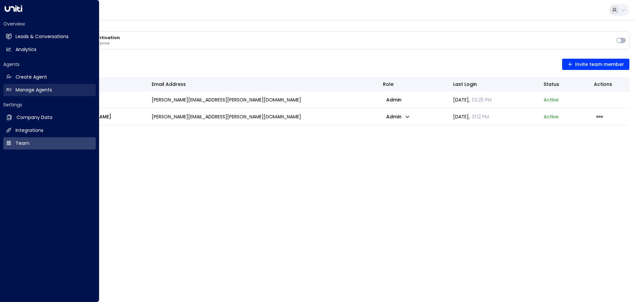 The width and height of the screenshot is (636, 302). I want to click on a: Analytics, so click(49, 49).